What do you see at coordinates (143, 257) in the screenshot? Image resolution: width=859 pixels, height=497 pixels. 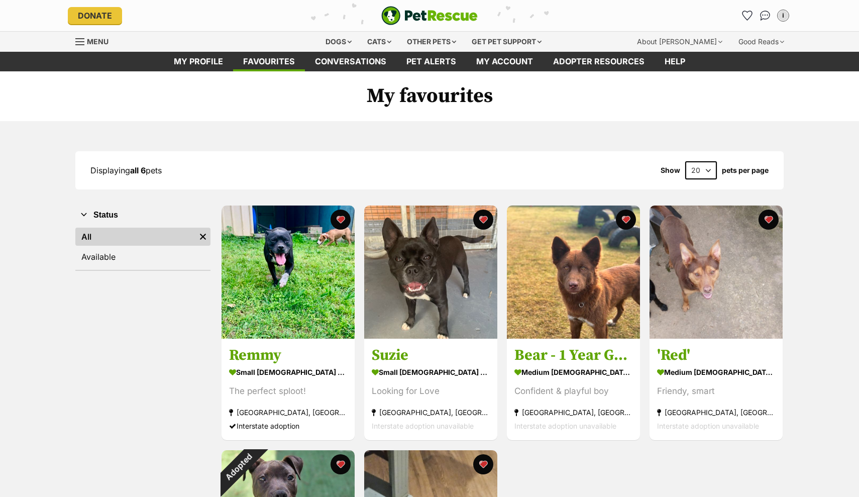 I see `a: Available` at bounding box center [143, 257].